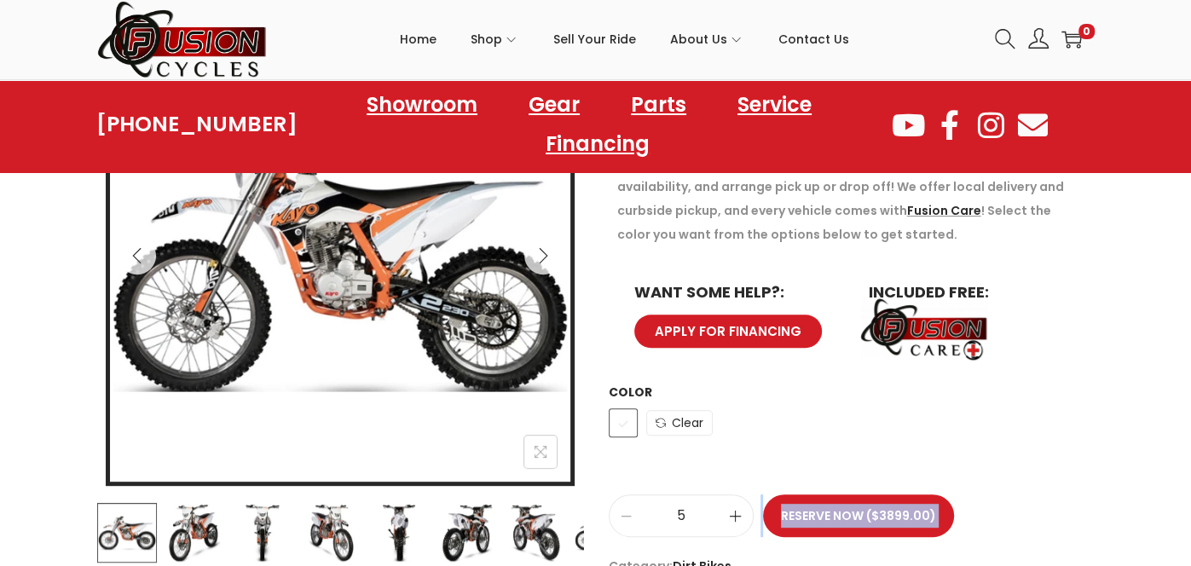 The height and width of the screenshot is (566, 1191). Describe the element at coordinates (658, 105) in the screenshot. I see `a: Parts` at that location.